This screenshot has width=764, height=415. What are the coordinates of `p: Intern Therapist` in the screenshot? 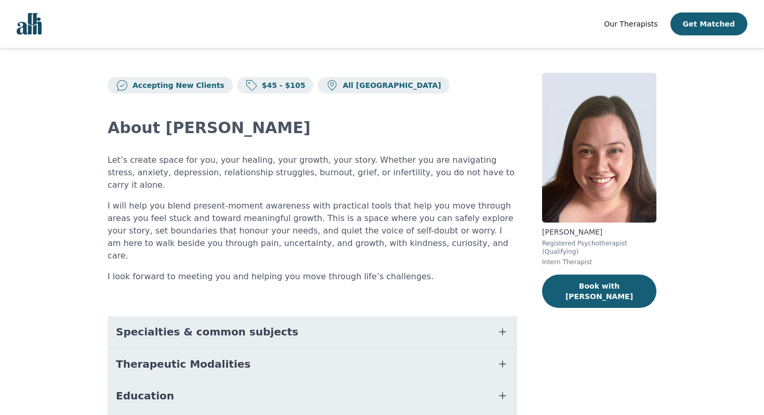 It's located at (599, 262).